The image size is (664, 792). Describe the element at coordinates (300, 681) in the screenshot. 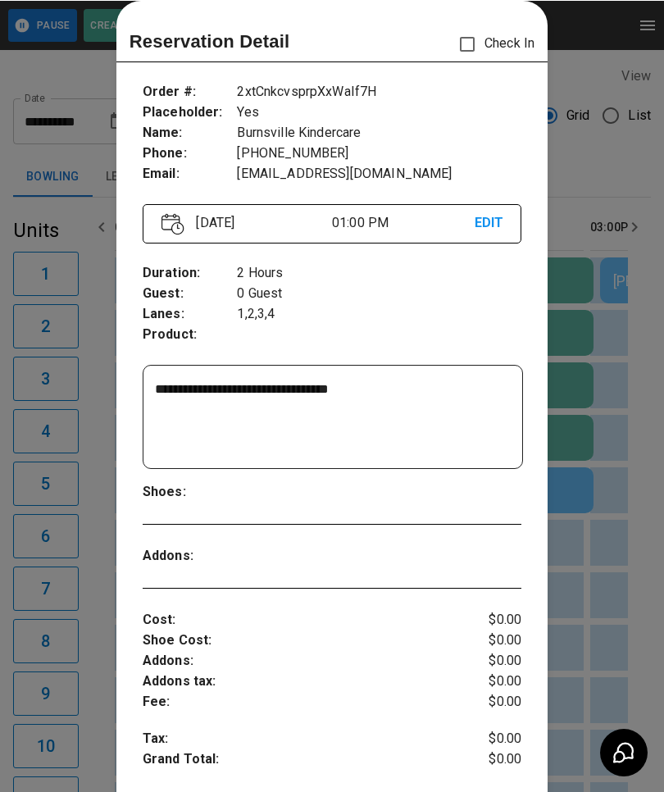

I see `p: Addons tax :` at that location.